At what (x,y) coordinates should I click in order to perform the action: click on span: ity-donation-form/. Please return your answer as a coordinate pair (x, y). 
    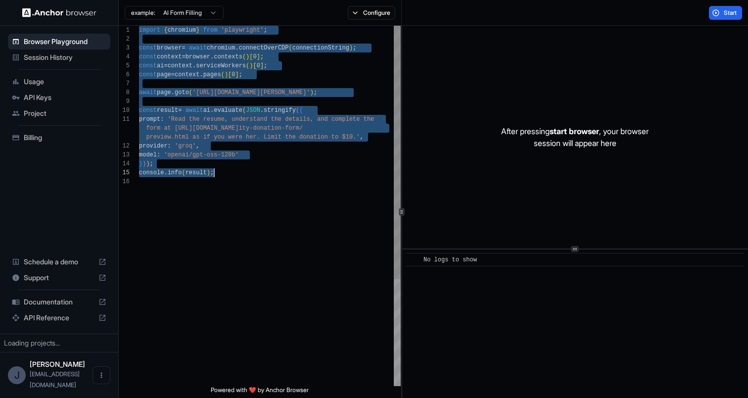
    Looking at the image, I should click on (271, 128).